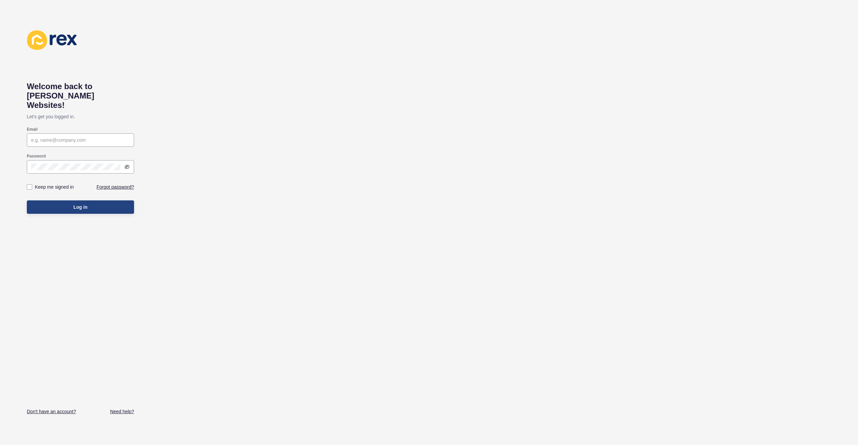 The image size is (858, 445). What do you see at coordinates (115, 187) in the screenshot?
I see `a: Forgot password?` at bounding box center [115, 187].